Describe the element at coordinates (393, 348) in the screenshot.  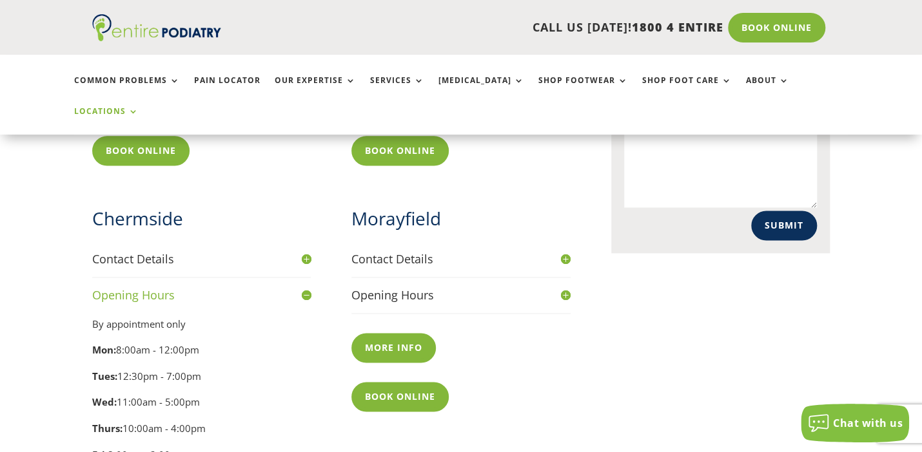
I see `a: More info` at that location.